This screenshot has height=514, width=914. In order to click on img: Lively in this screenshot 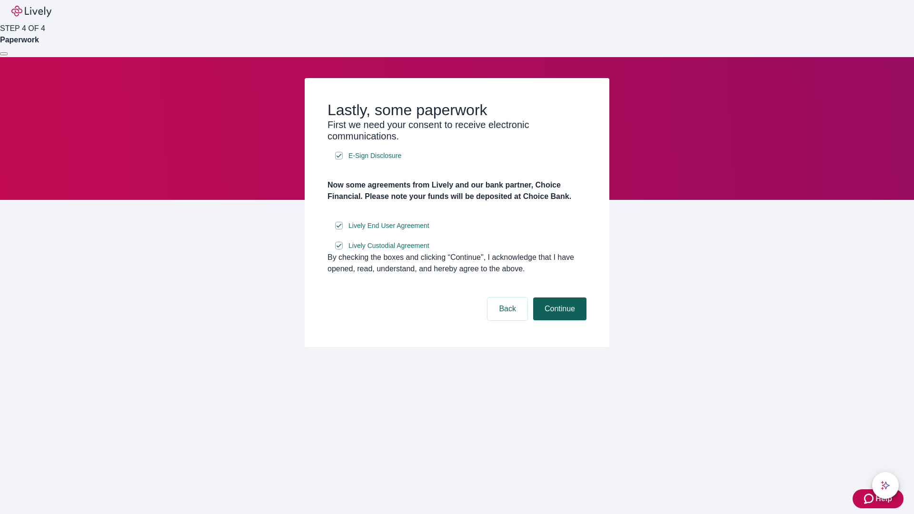, I will do `click(31, 11)`.